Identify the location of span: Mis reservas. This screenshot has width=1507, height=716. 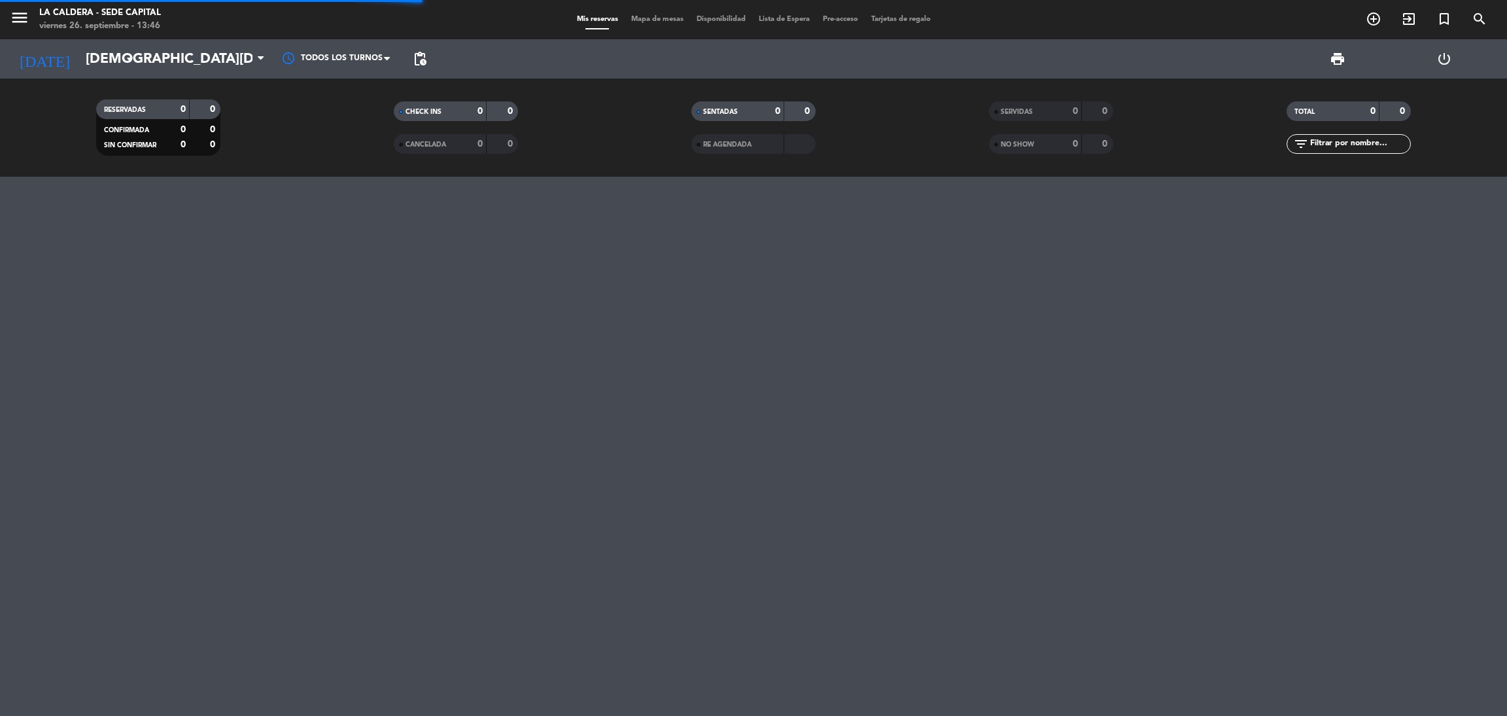
(597, 19).